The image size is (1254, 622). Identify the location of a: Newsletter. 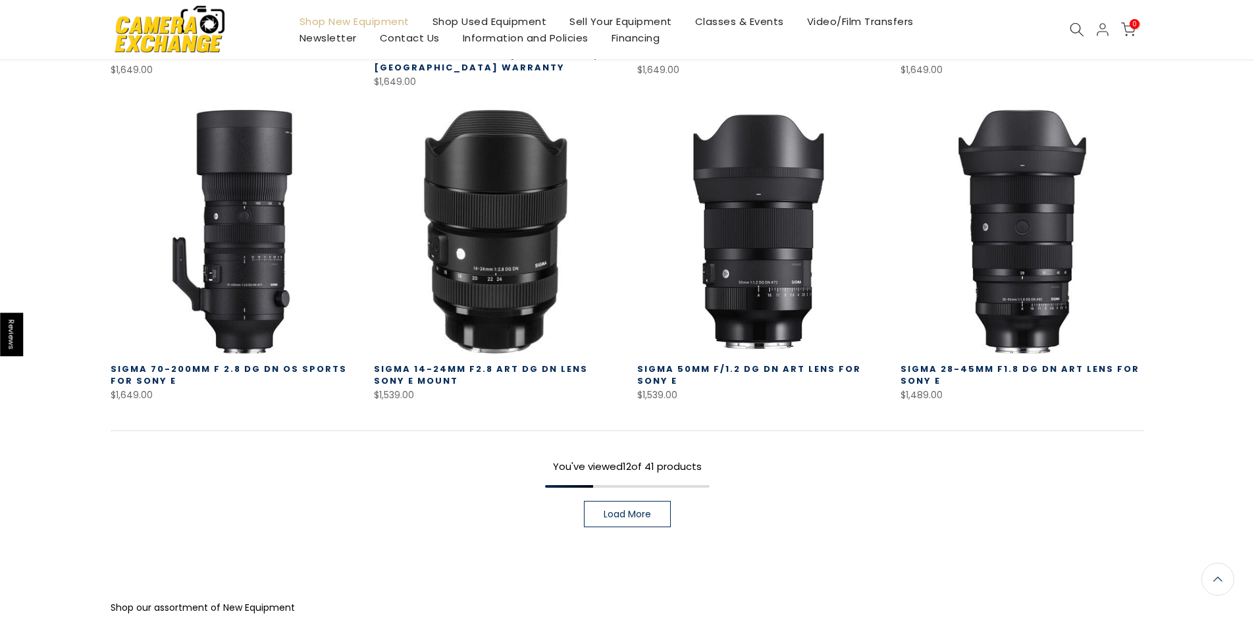
(328, 38).